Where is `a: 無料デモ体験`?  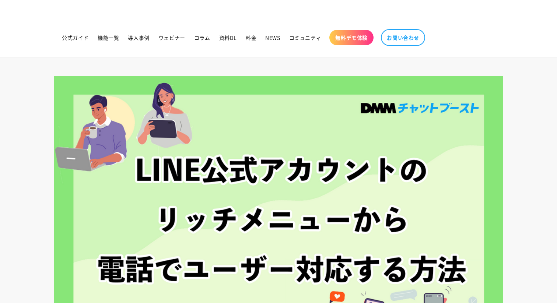
a: 無料デモ体験 is located at coordinates (352, 38).